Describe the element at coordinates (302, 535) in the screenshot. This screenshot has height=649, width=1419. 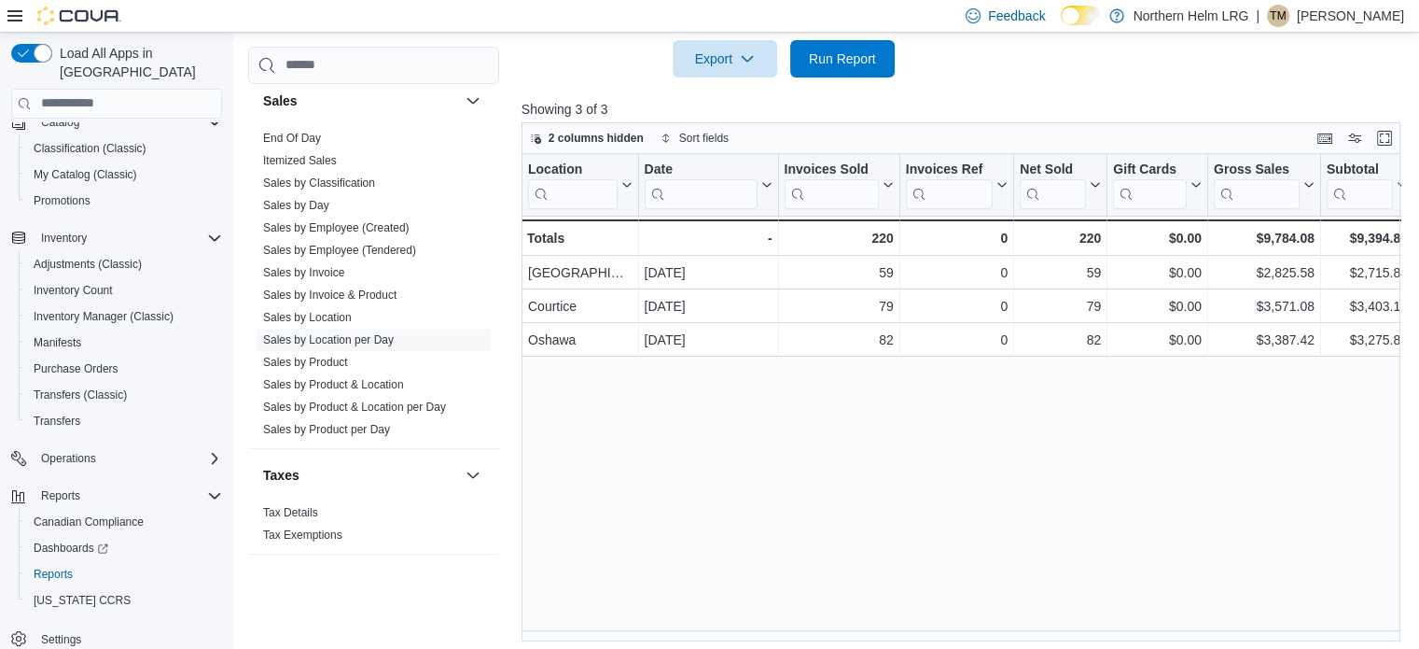
I see `span: Tax Exemptions` at that location.